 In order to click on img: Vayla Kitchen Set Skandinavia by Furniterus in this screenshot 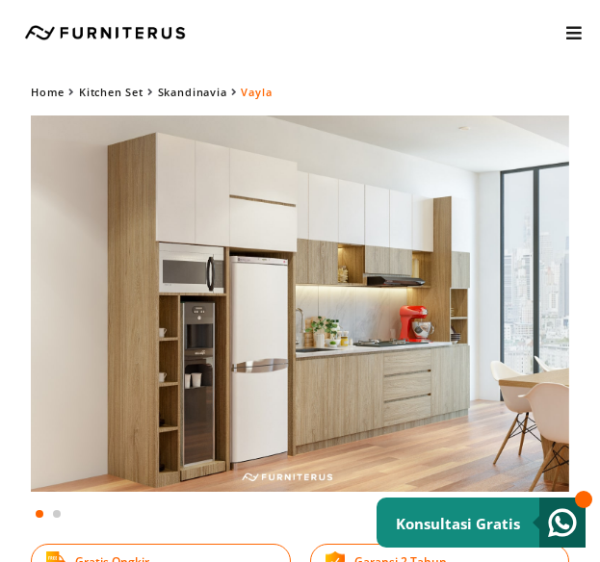, I will do `click(300, 303)`.